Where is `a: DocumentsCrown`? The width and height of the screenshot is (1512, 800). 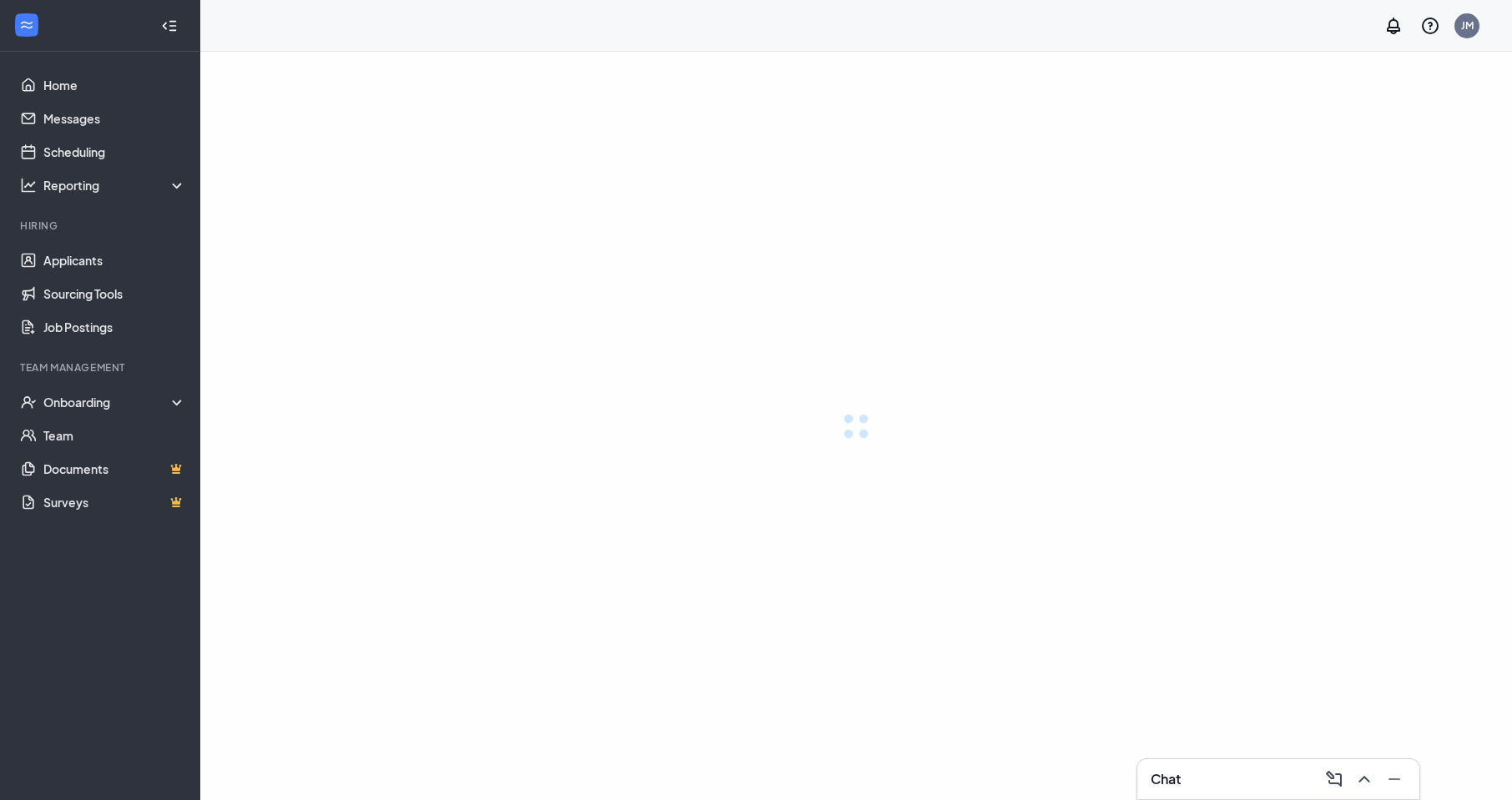
a: DocumentsCrown is located at coordinates (115, 469).